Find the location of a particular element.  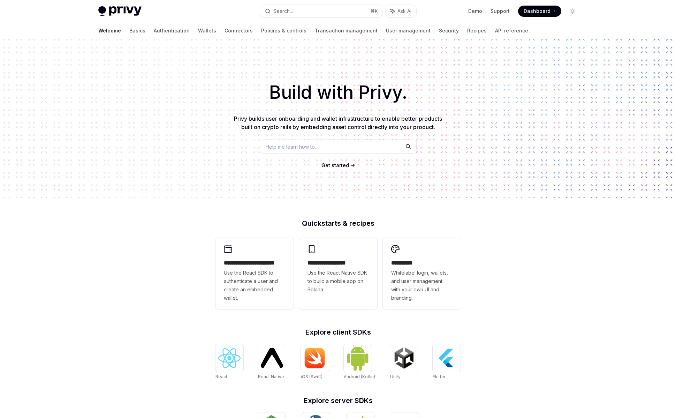

a: Support is located at coordinates (500, 11).